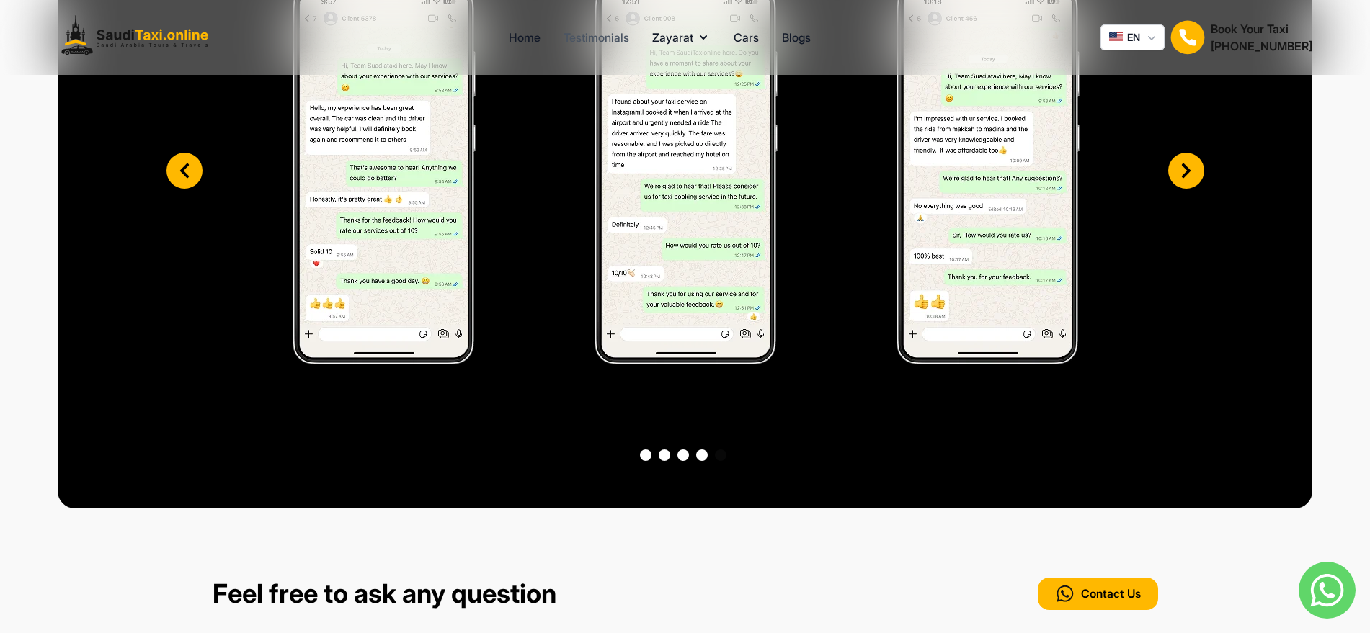 This screenshot has width=1370, height=633. Describe the element at coordinates (1261, 29) in the screenshot. I see `h1: Book Your Taxi` at that location.